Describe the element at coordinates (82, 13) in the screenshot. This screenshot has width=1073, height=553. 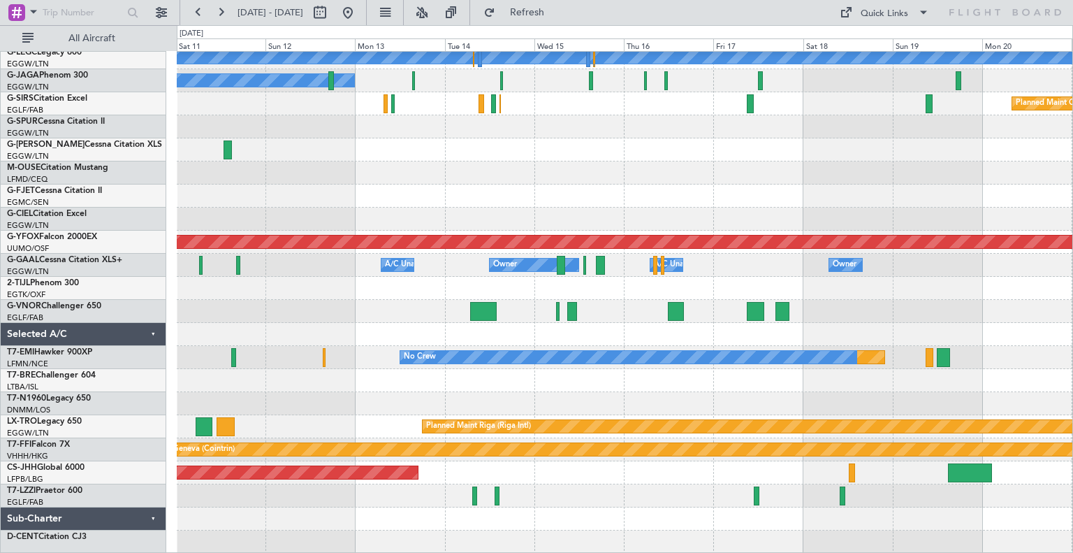
I see `input: Trip Number` at that location.